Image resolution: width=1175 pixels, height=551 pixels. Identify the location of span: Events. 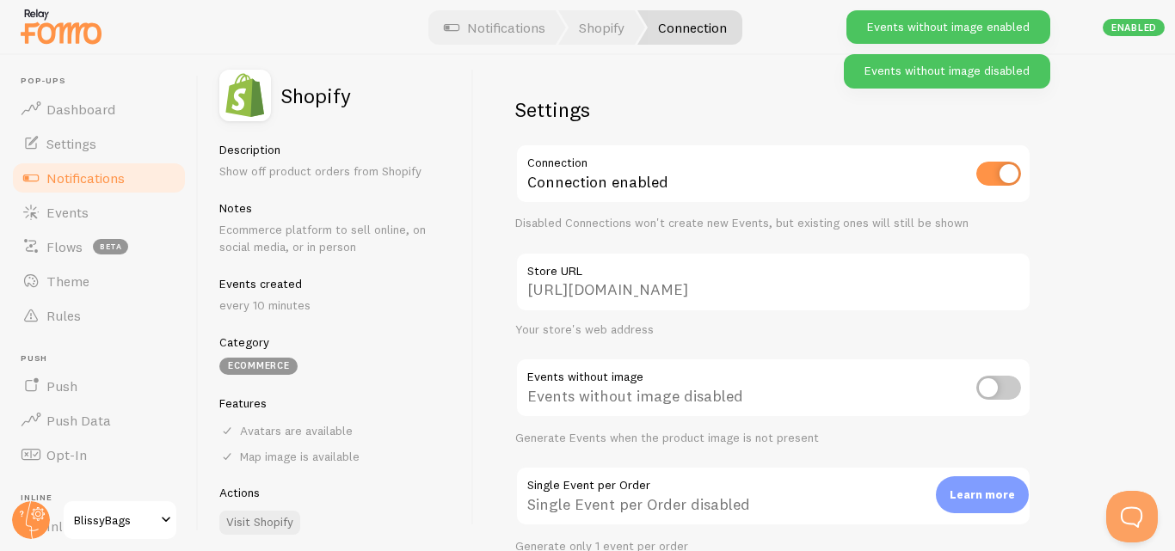
(67, 212).